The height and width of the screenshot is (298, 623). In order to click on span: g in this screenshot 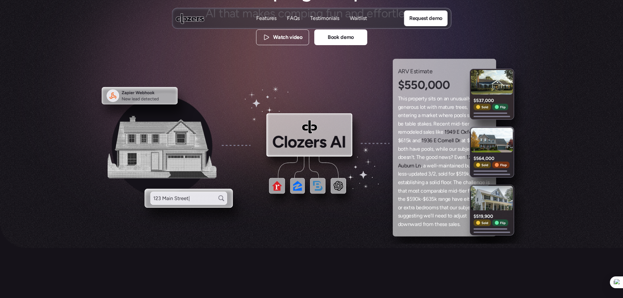, I will do `click(427, 157)`.